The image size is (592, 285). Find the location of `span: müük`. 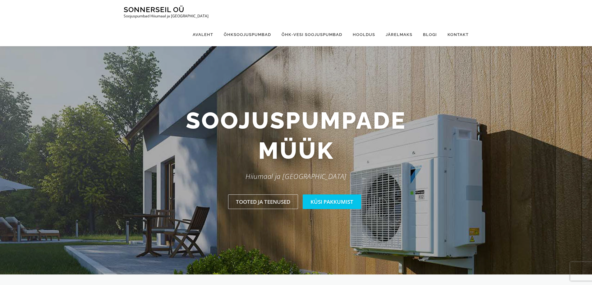

span: müük is located at coordinates (296, 151).